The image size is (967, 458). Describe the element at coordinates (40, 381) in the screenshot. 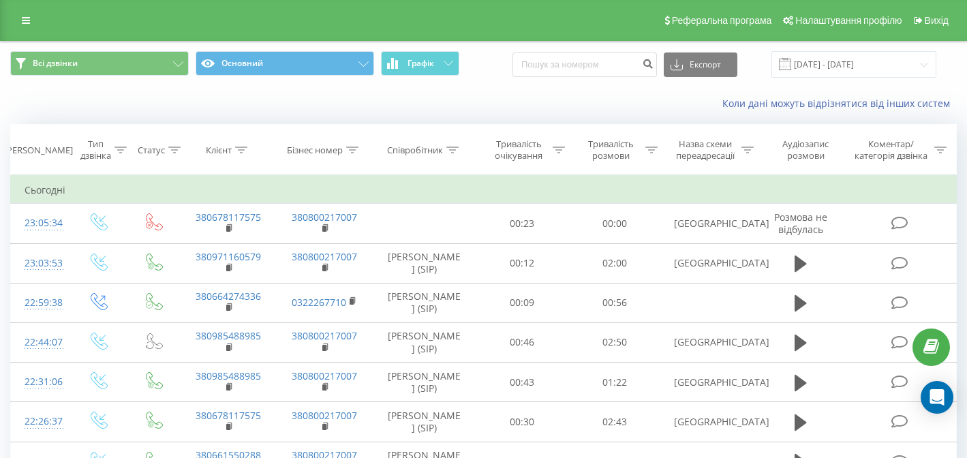

I see `div: 22:31:06` at that location.